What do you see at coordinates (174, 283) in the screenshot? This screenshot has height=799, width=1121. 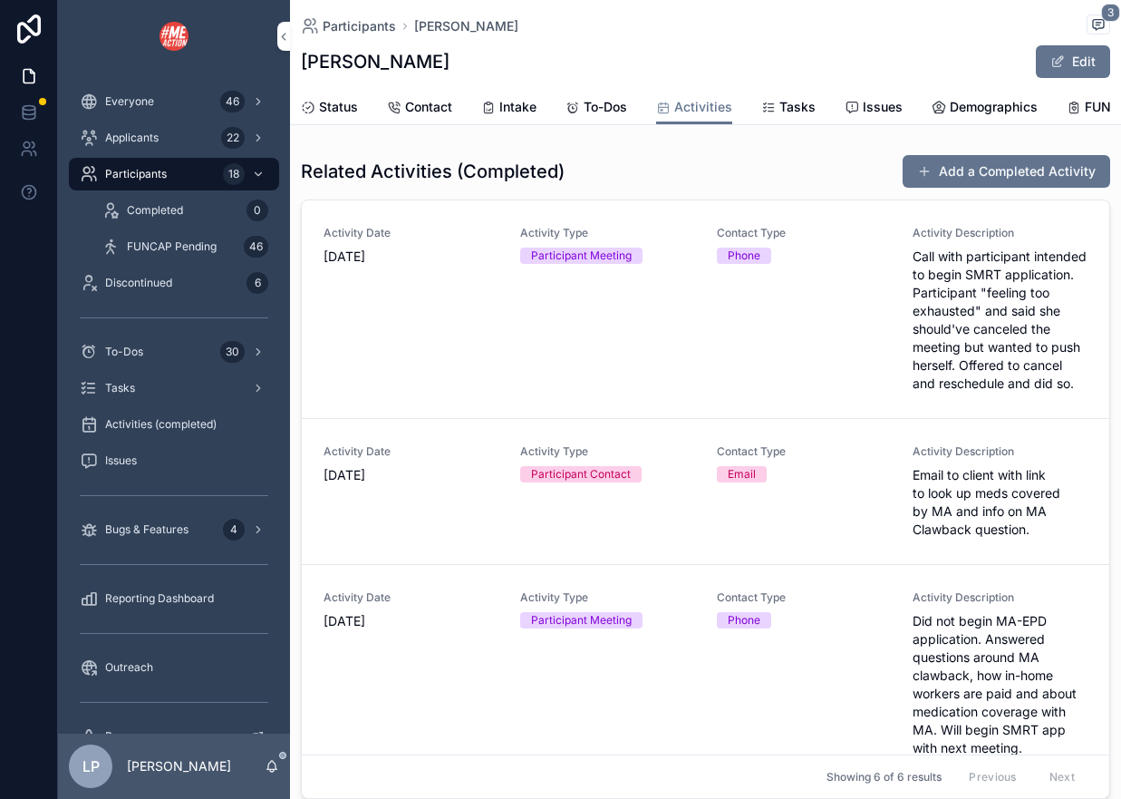 I see `a: Discontinued6` at bounding box center [174, 283].